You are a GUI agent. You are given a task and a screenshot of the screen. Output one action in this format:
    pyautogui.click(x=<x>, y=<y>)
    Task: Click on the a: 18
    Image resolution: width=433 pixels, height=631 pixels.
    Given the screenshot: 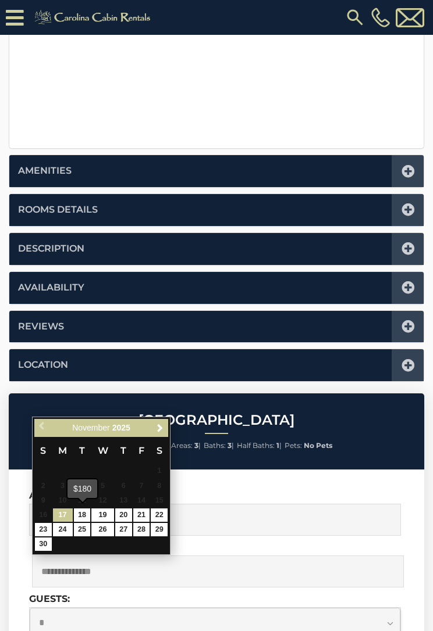 What is the action you would take?
    pyautogui.click(x=82, y=515)
    